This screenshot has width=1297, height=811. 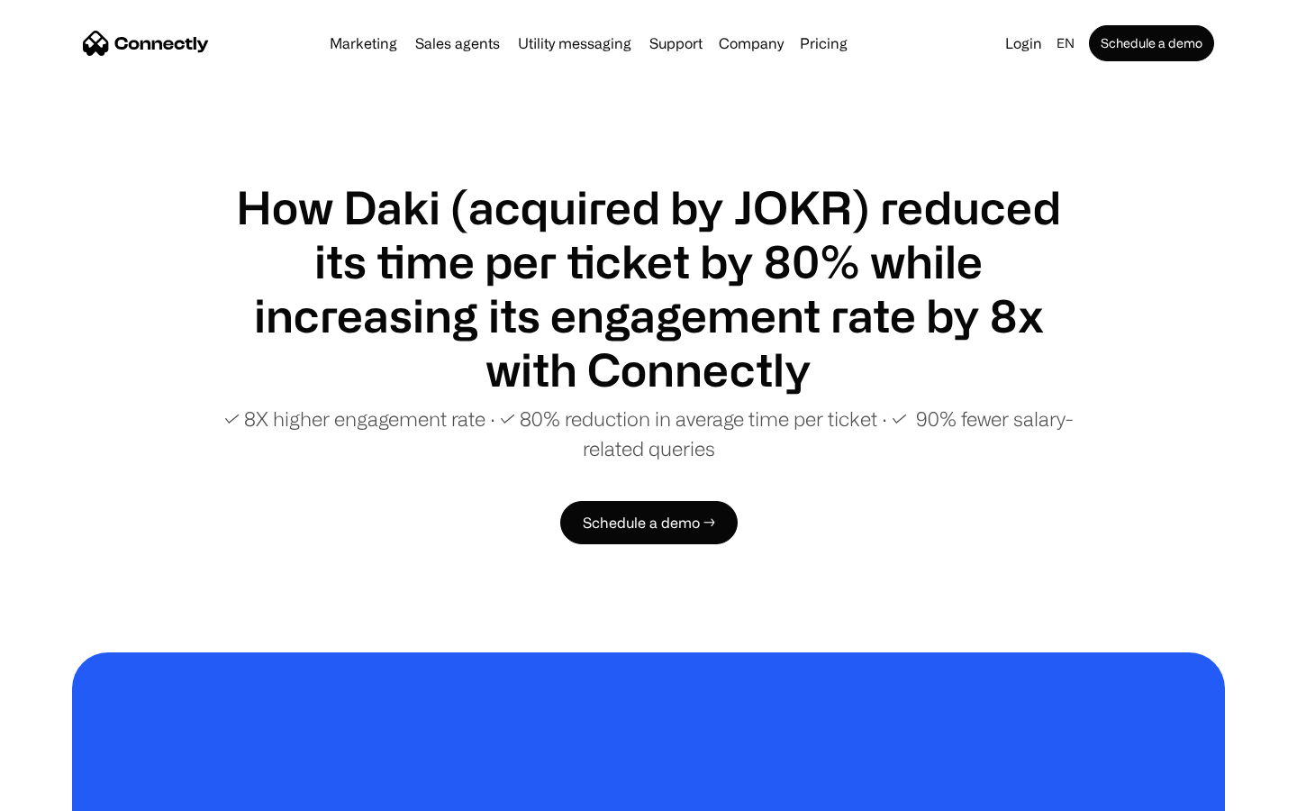 What do you see at coordinates (649, 433) in the screenshot?
I see `p: ✓ 8X higher engagement rate ∙ ✓ 80% reduction in average time per ticket ∙ ✓ 90% fewer salary-rel...` at bounding box center [649, 433].